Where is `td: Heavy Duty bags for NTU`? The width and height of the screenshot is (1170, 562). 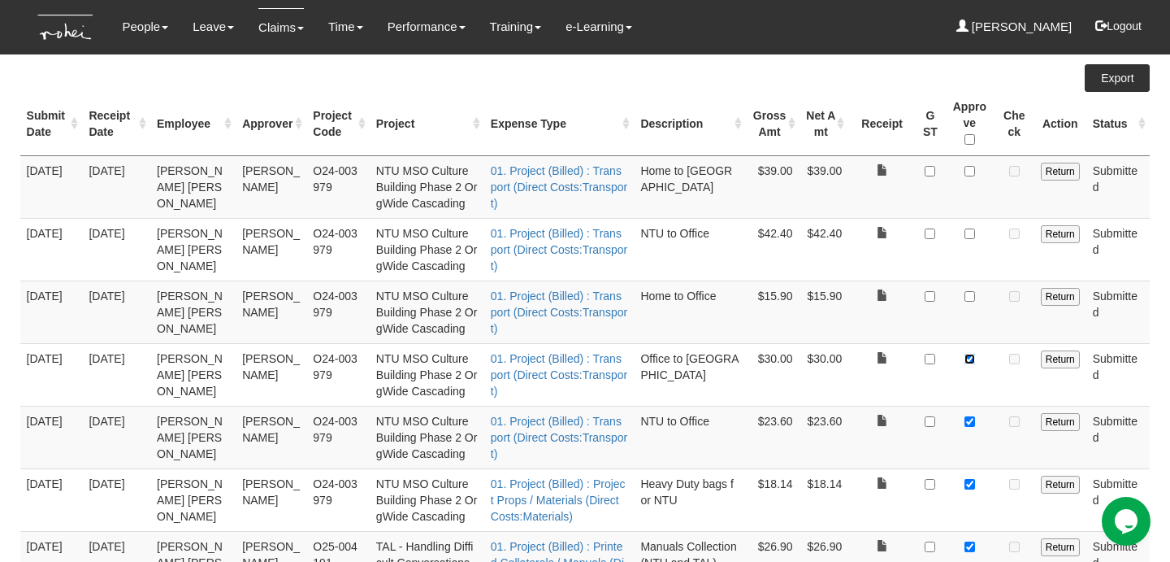 td: Heavy Duty bags for NTU is located at coordinates (689, 499).